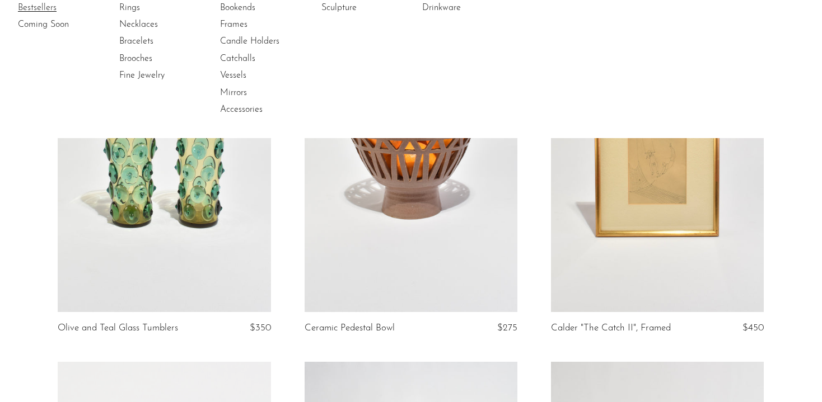  What do you see at coordinates (262, 8) in the screenshot?
I see `a: Bookends` at bounding box center [262, 8].